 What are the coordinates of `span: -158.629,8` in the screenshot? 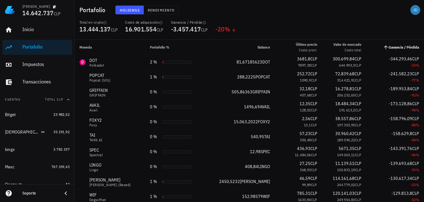 It's located at (402, 133).